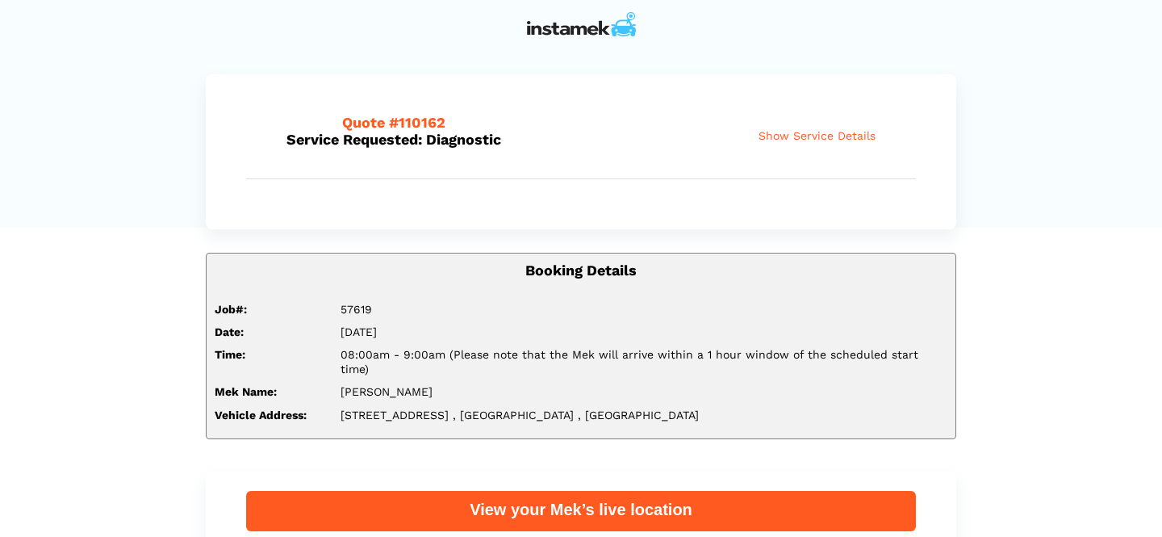  Describe the element at coordinates (581, 509) in the screenshot. I see `div: View your Mek’s live location` at that location.